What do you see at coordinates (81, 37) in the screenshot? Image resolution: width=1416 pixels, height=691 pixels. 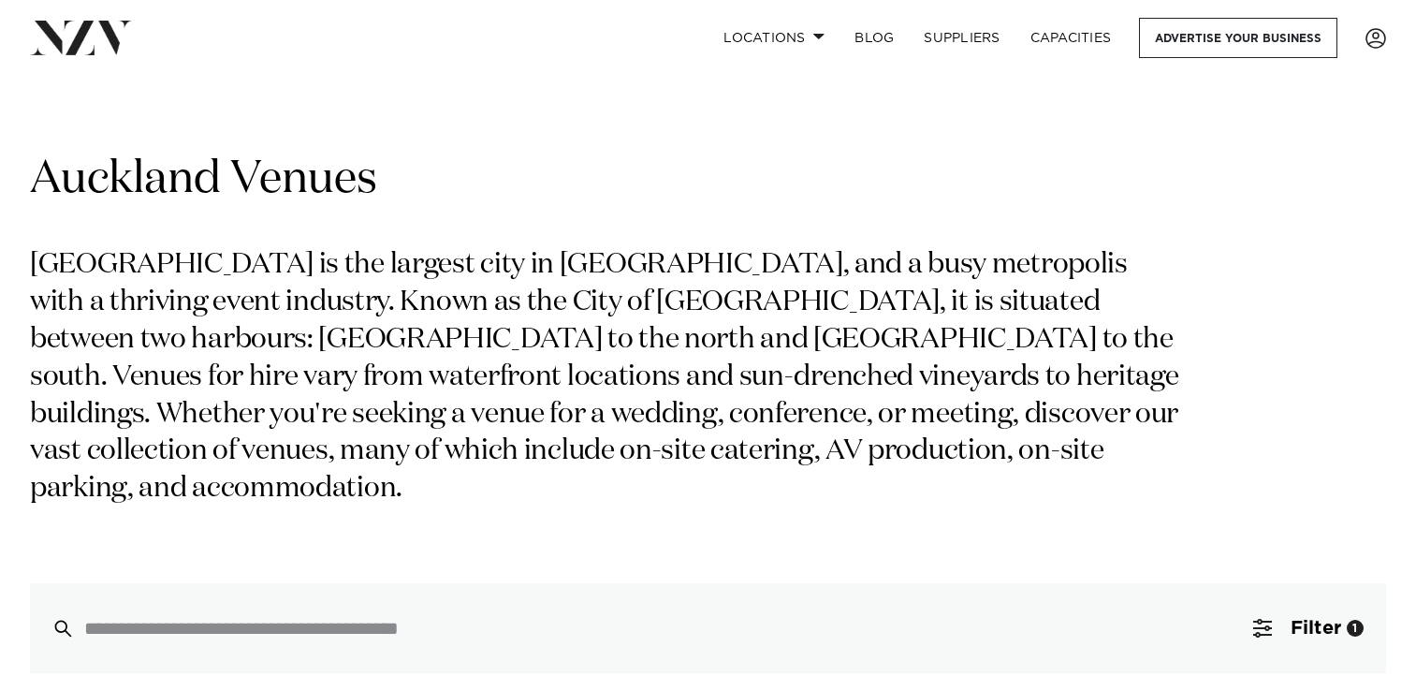 I see `img: nzv-logo.png` at bounding box center [81, 37].